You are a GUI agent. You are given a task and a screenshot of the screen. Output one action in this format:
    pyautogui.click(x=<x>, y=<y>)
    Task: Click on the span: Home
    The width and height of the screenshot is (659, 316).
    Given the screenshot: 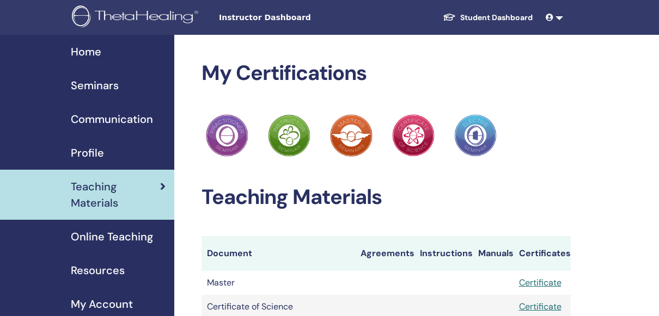 What is the action you would take?
    pyautogui.click(x=86, y=52)
    